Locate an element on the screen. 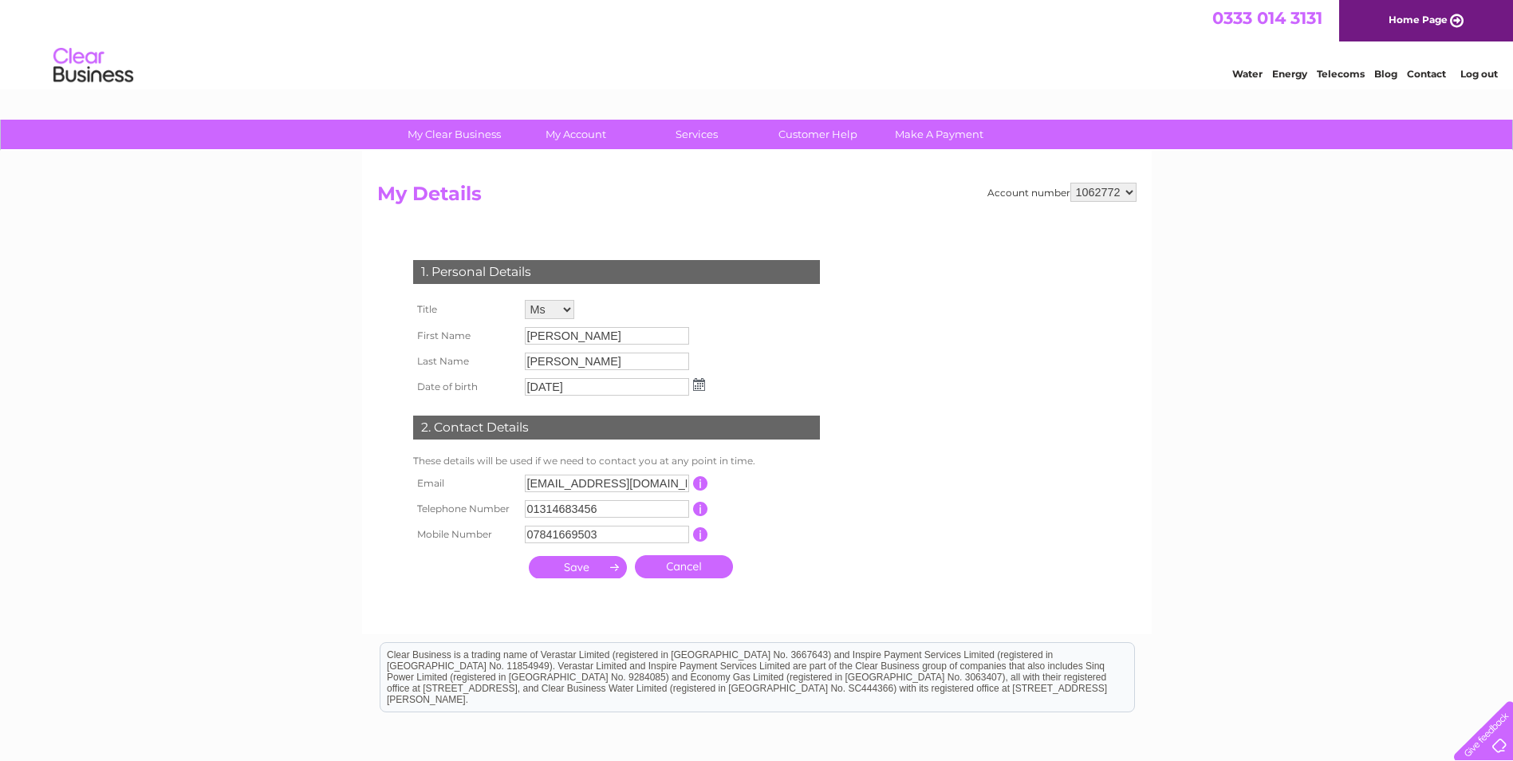 This screenshot has width=1513, height=761. a: Blog is located at coordinates (1385, 73).